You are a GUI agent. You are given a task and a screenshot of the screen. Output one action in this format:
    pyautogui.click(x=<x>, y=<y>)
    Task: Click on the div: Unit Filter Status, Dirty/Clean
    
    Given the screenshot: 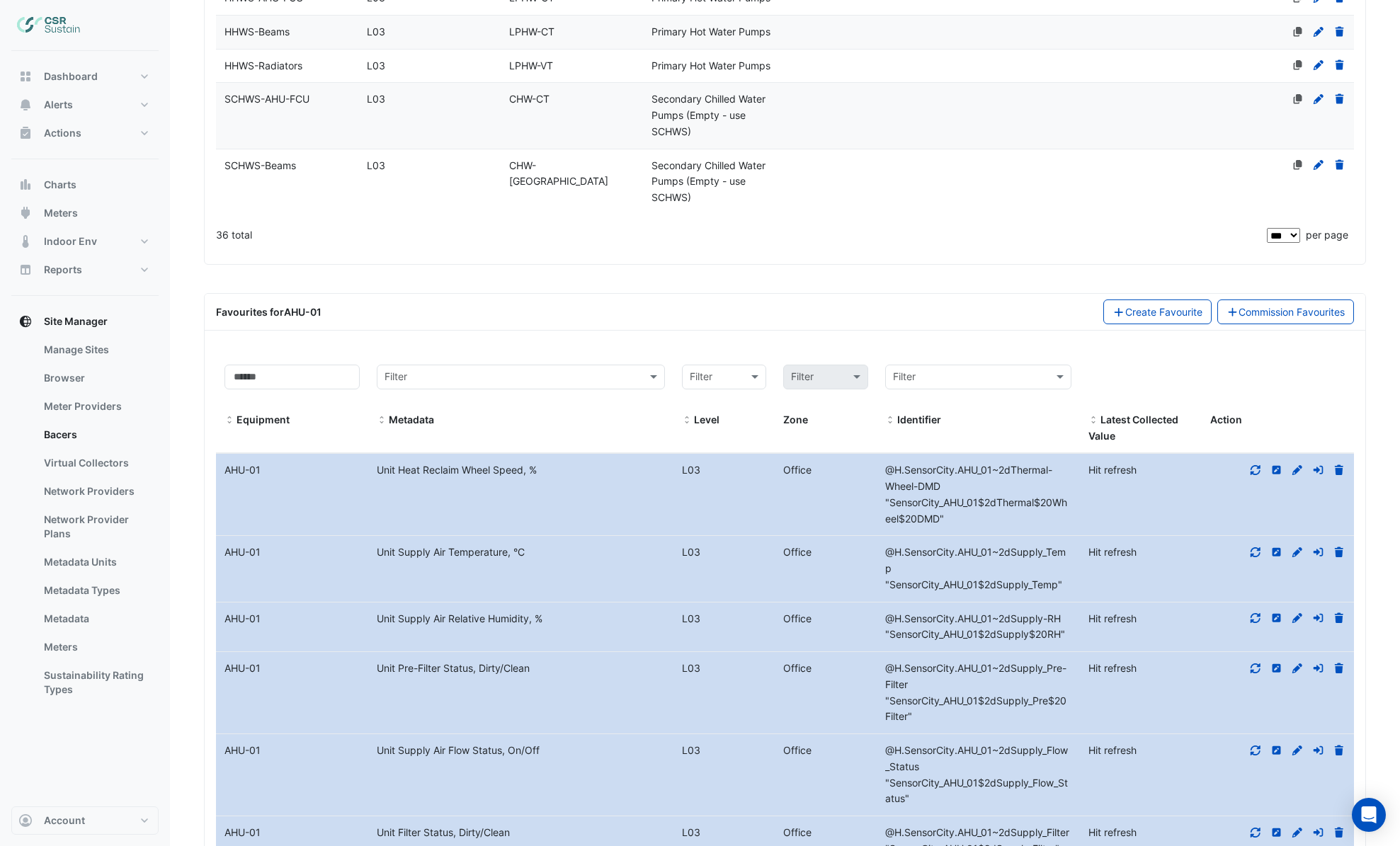 What is the action you would take?
    pyautogui.click(x=521, y=832)
    